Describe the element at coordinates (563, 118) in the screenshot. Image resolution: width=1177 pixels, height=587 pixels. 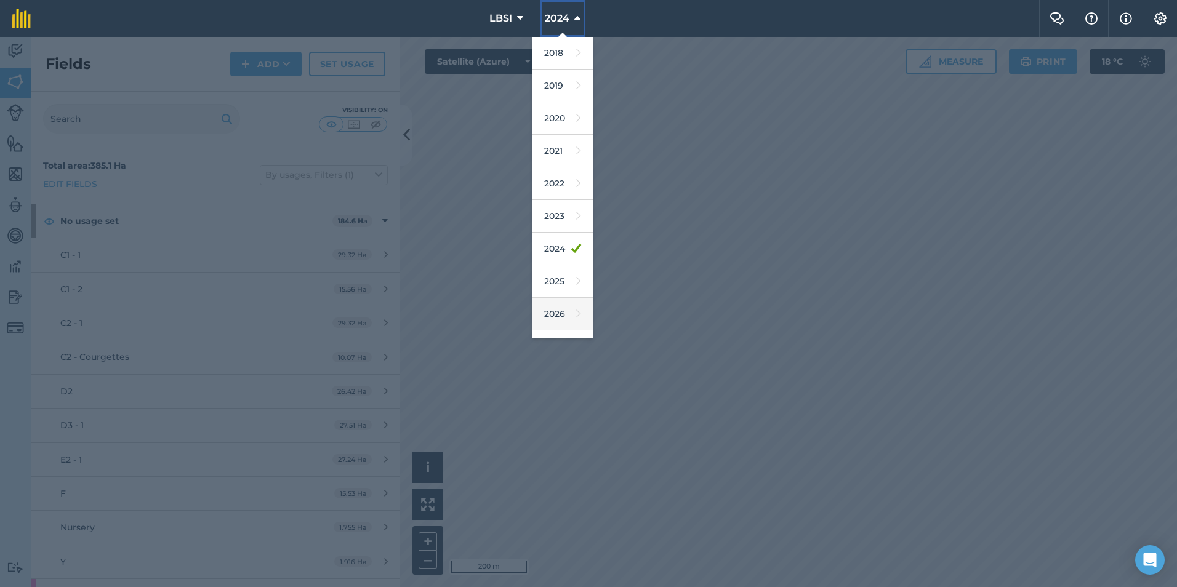
I see `a: 2020` at that location.